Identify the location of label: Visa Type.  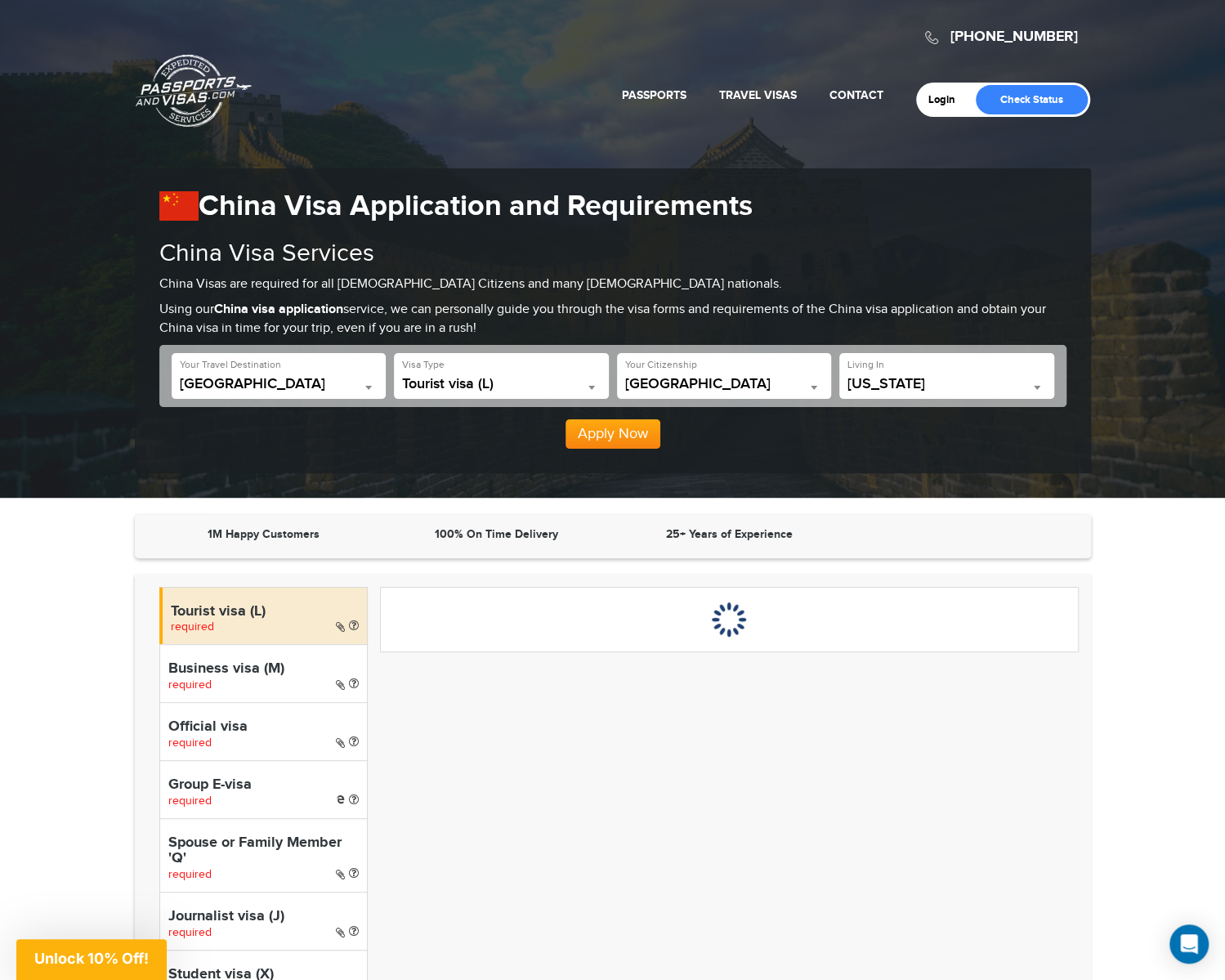
(423, 364).